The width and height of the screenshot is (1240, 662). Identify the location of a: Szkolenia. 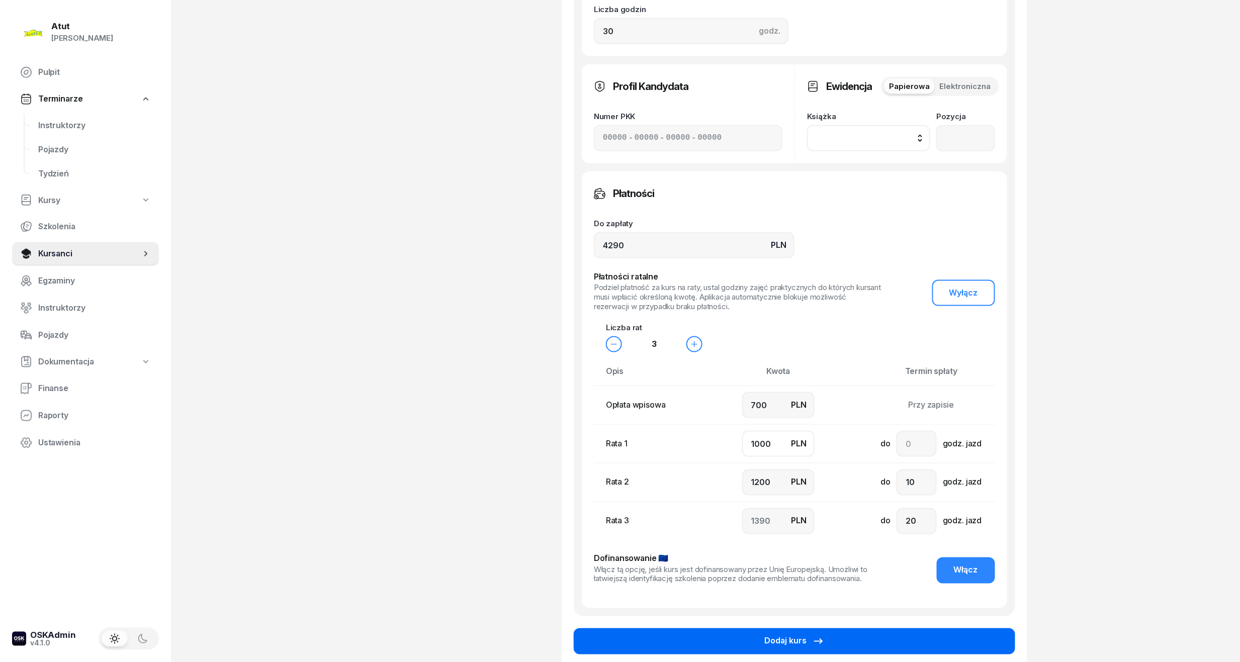
(85, 227).